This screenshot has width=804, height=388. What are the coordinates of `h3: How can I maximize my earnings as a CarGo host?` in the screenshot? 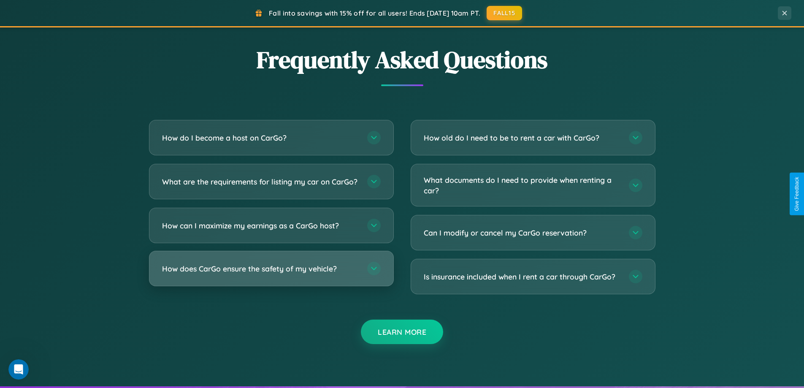 It's located at (260, 225).